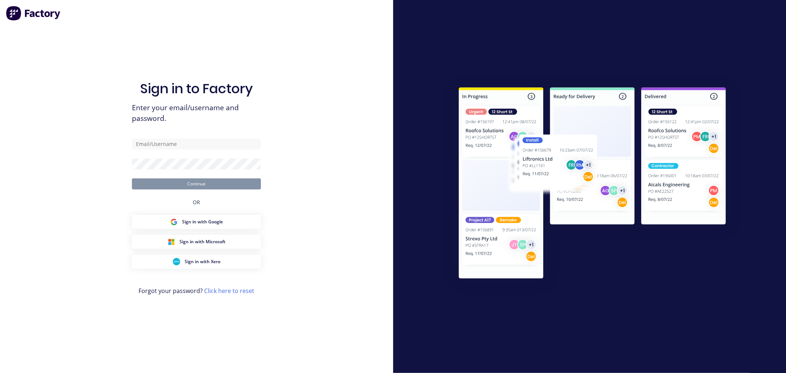 This screenshot has height=373, width=786. Describe the element at coordinates (196, 202) in the screenshot. I see `div: OR` at that location.